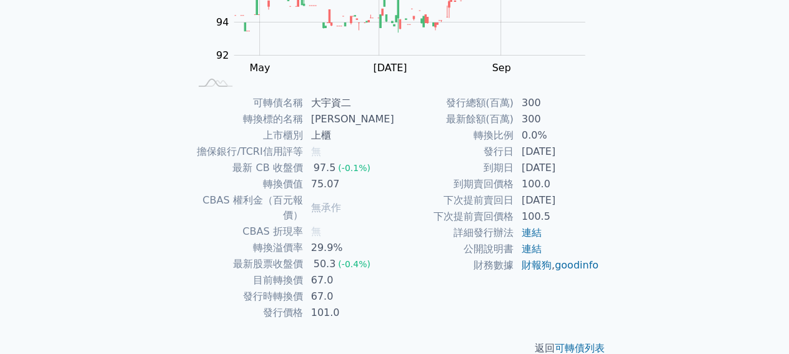 Image resolution: width=789 pixels, height=354 pixels. Describe the element at coordinates (454, 201) in the screenshot. I see `td: 下次提前賣回日` at that location.